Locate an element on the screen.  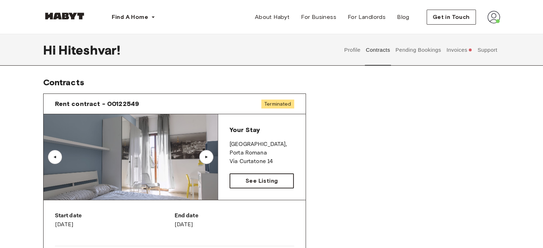
img: Habyt is located at coordinates (65, 16).